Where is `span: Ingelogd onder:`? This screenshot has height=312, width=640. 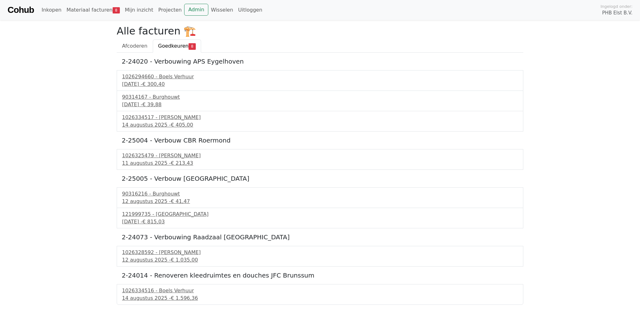
span: Ingelogd onder: is located at coordinates (616, 6).